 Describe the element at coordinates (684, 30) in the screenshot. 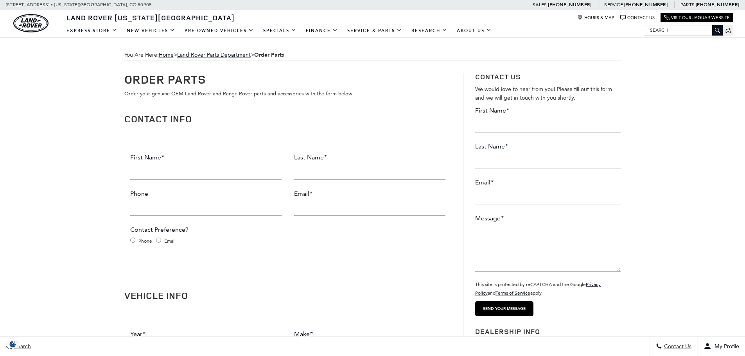

I see `input: Search` at that location.